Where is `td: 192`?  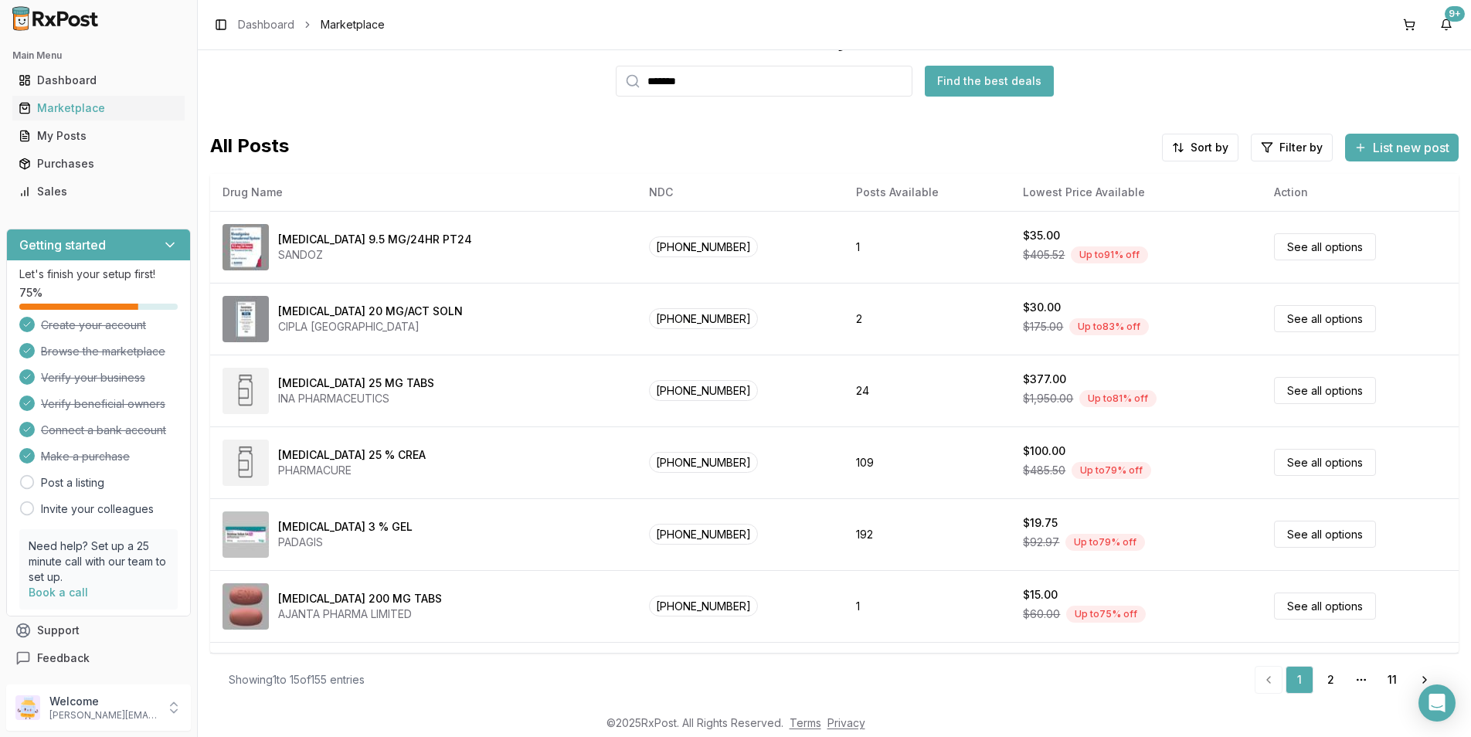 td: 192 is located at coordinates (927, 534).